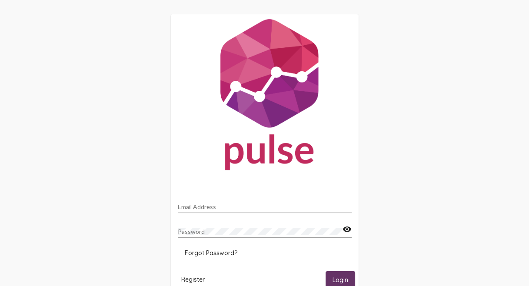 The height and width of the screenshot is (286, 529). I want to click on mat-icon: visibility, so click(347, 229).